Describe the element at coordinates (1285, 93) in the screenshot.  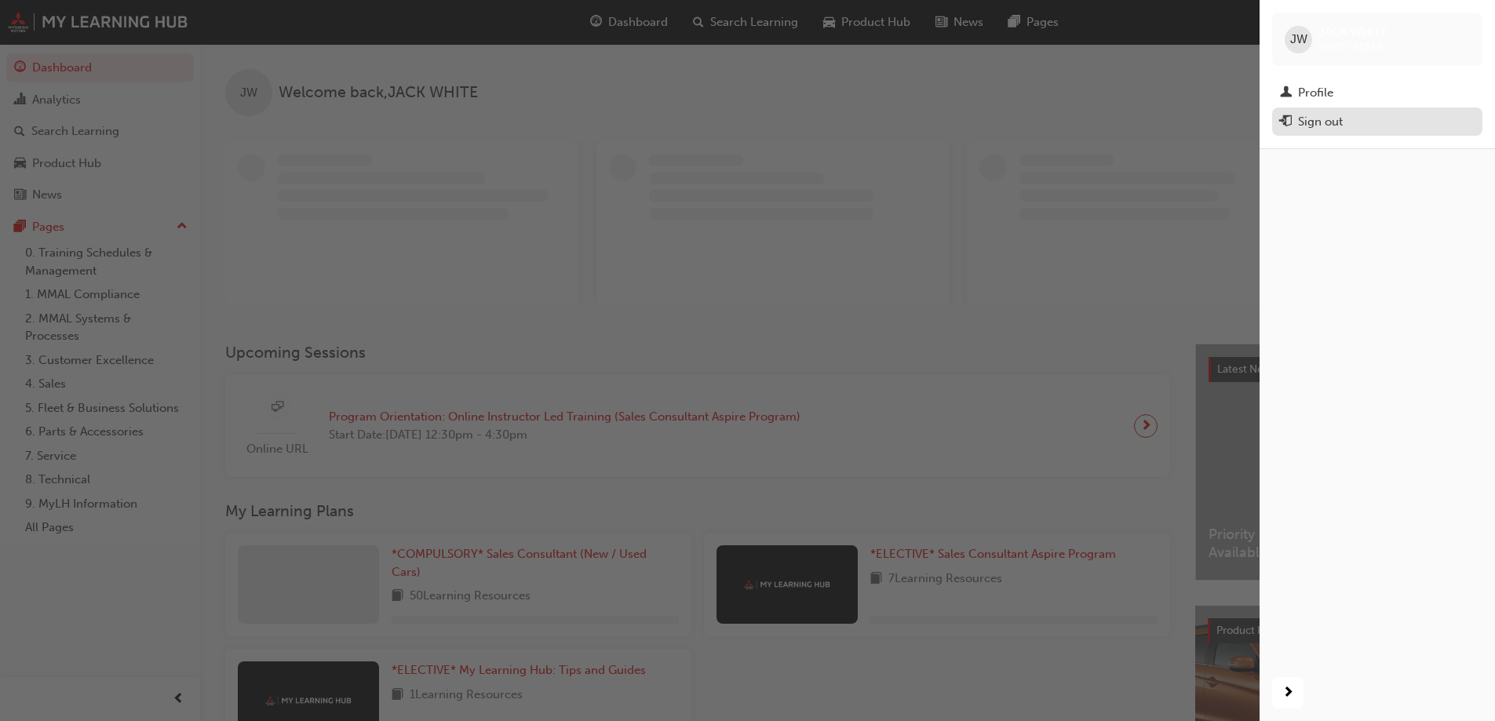
I see `span: man-icon` at that location.